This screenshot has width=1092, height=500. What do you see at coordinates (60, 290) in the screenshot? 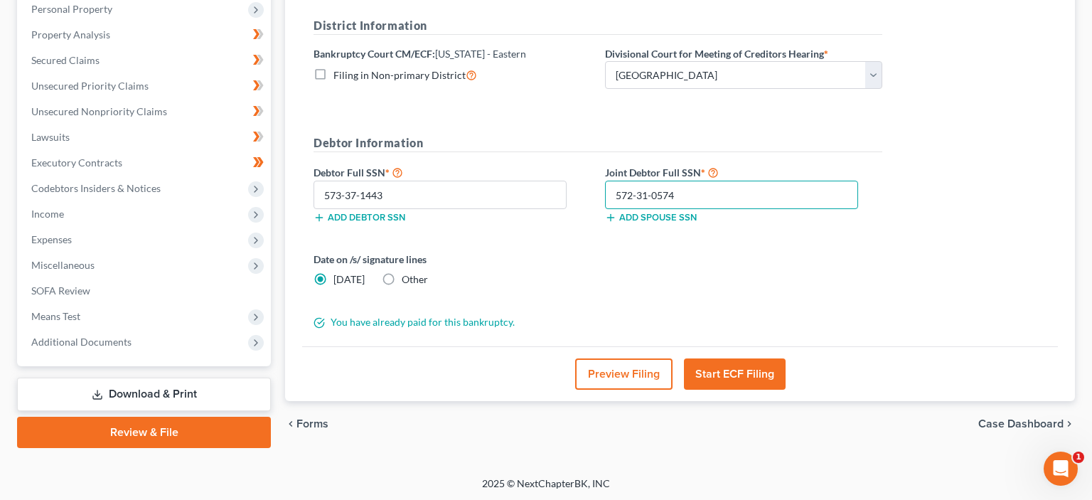
I see `span: SOFA Review` at bounding box center [60, 290].